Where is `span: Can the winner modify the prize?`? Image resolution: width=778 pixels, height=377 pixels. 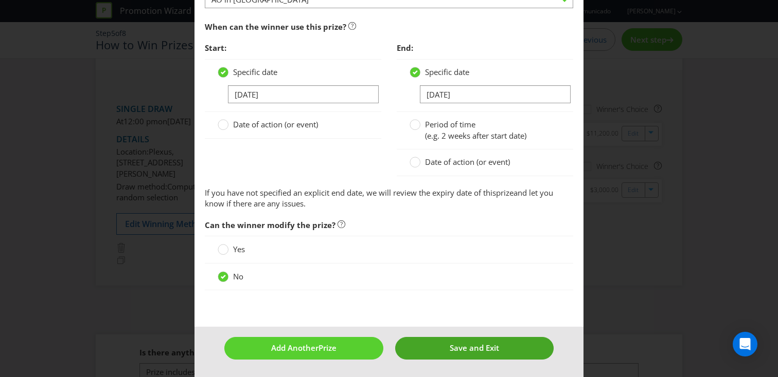
span: Can the winner modify the prize? is located at coordinates (270, 225).